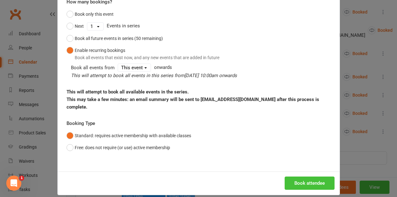 The width and height of the screenshot is (397, 197). I want to click on button: Free: does not require (or use) active membership, so click(118, 147).